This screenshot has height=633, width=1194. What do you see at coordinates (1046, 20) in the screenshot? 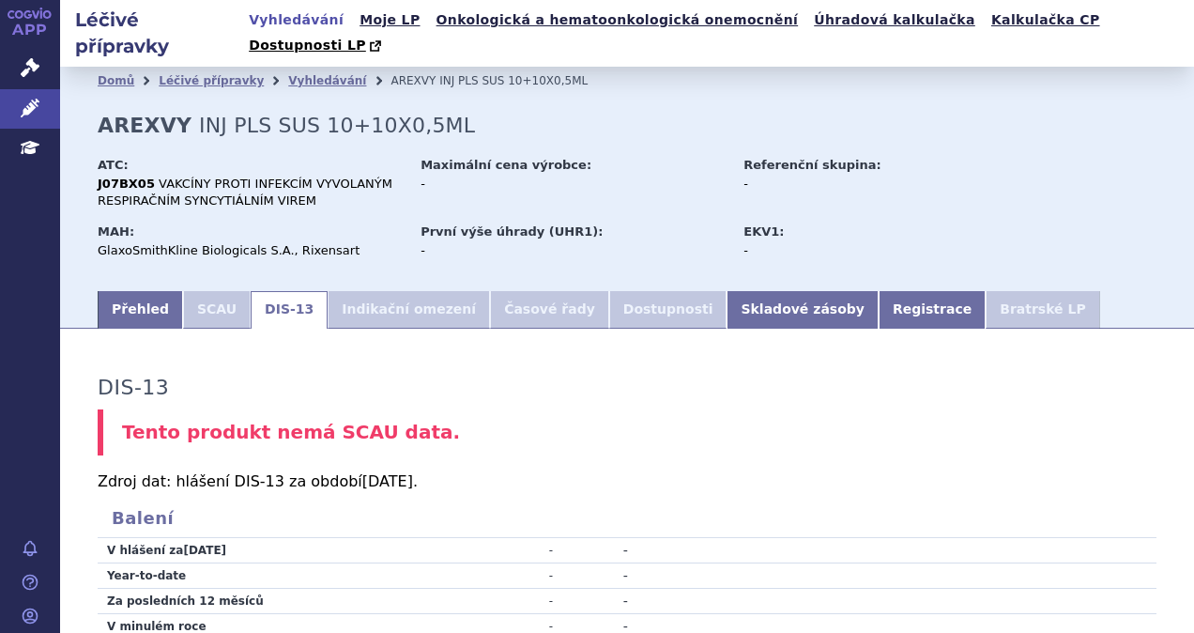
I see `a: Kalkulačka CP` at bounding box center [1046, 20].